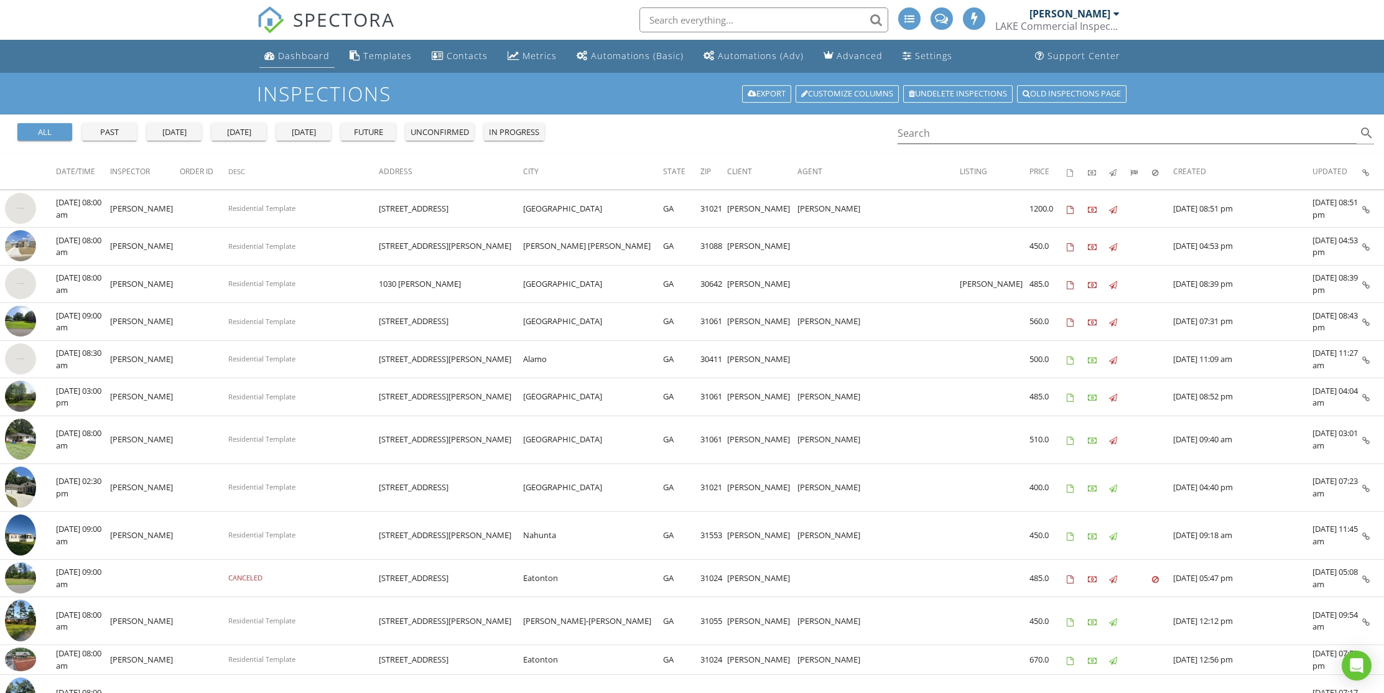 The image size is (1384, 693). What do you see at coordinates (1083, 55) in the screenshot?
I see `div: Support Center` at bounding box center [1083, 55].